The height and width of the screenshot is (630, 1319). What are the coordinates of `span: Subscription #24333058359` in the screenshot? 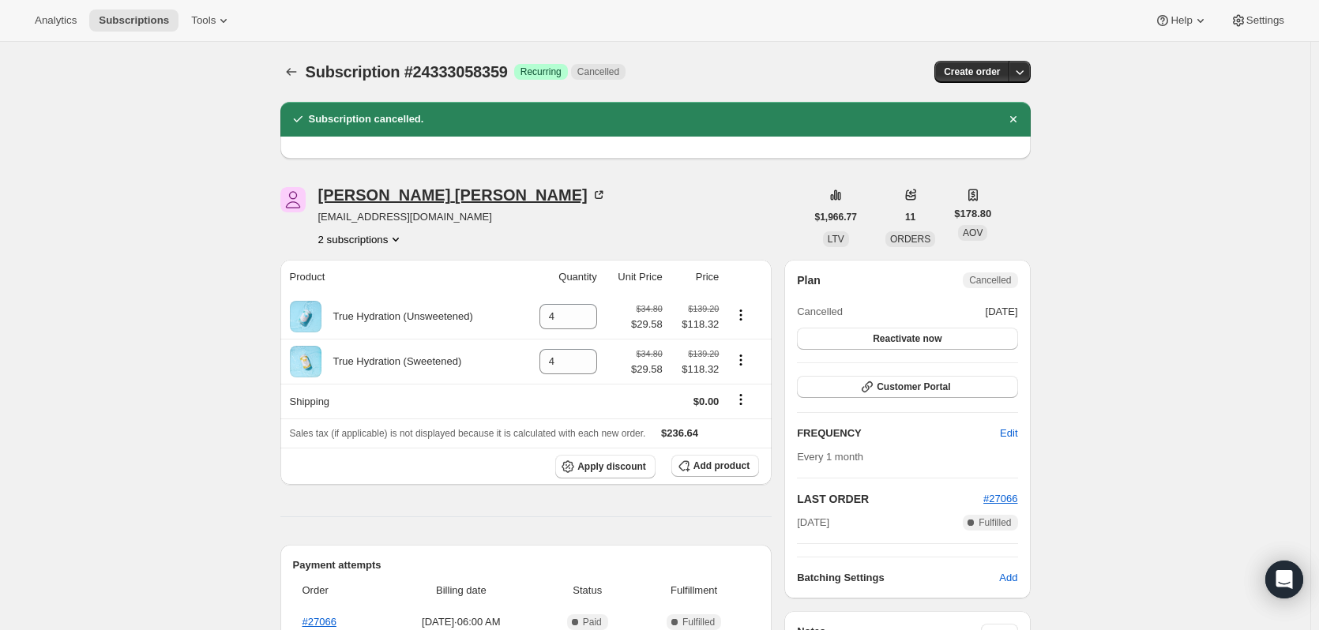 It's located at (407, 72).